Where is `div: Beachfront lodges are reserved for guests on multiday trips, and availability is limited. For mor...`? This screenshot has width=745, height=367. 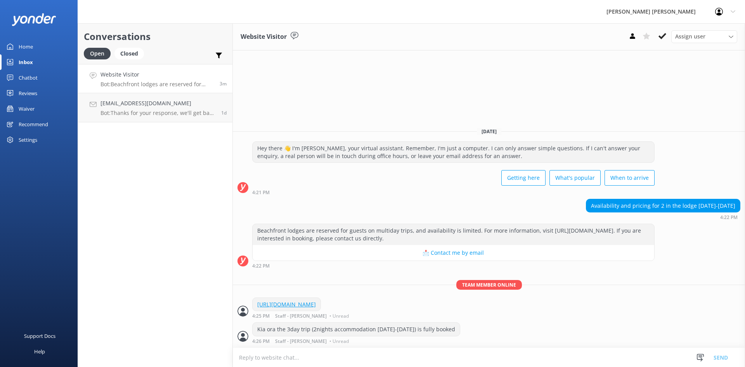
div: Beachfront lodges are reserved for guests on multiday trips, and availability is limited. For mor... is located at coordinates (453, 234).